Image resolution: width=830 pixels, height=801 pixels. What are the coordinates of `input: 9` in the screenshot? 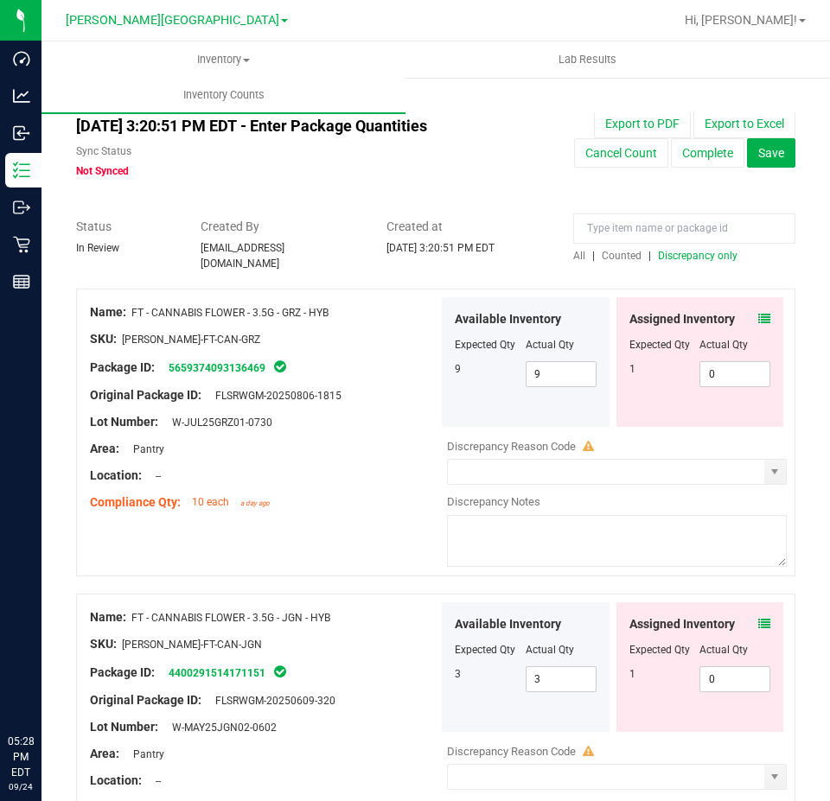 It's located at (561, 374).